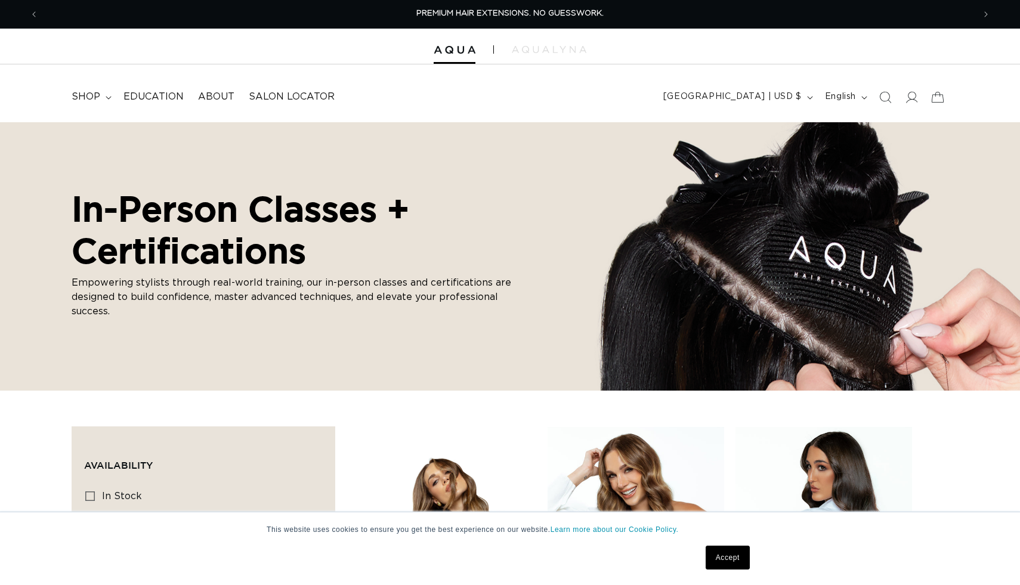 This screenshot has height=585, width=1020. Describe the element at coordinates (885, 97) in the screenshot. I see `summary: Search` at that location.